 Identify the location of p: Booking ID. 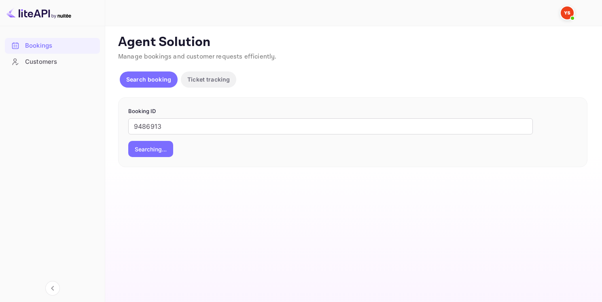
(353, 112).